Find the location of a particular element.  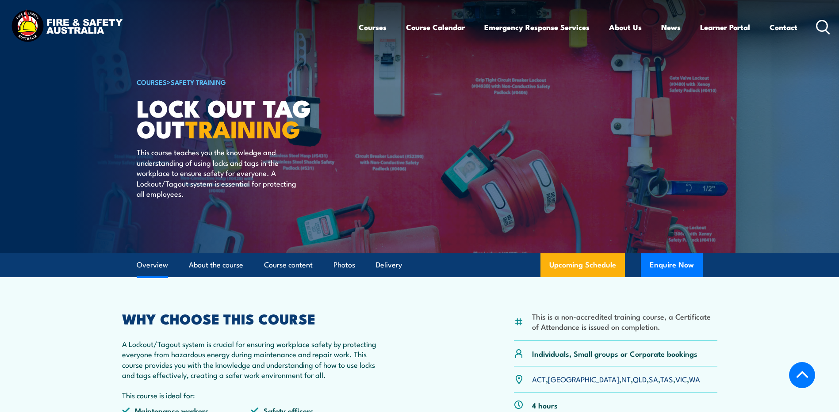

a: Delivery is located at coordinates (389, 265).